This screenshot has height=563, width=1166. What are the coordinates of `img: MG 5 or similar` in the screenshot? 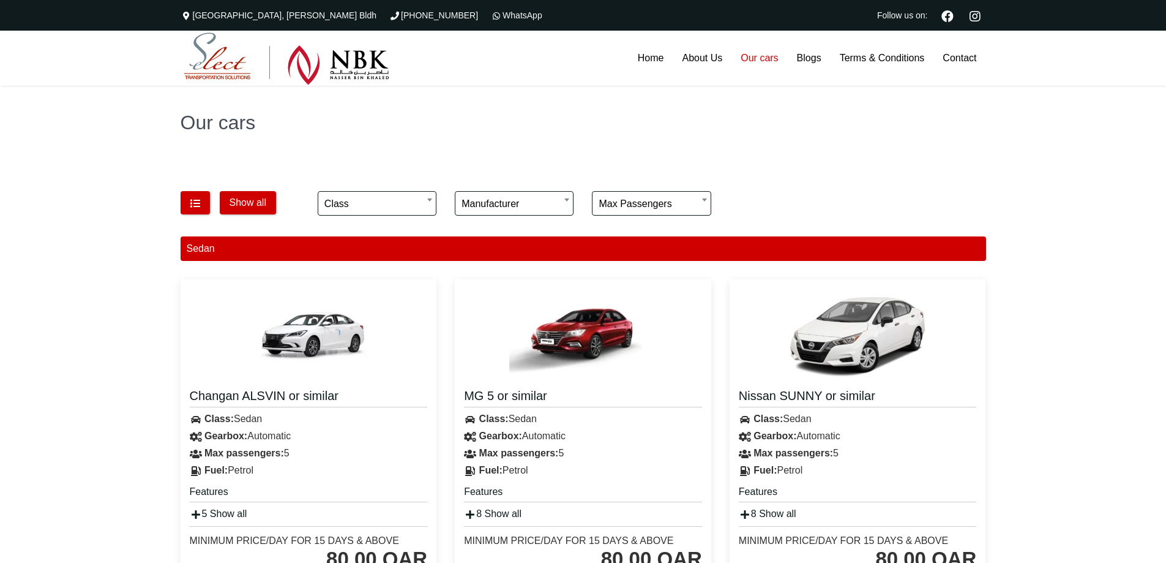 It's located at (583, 334).